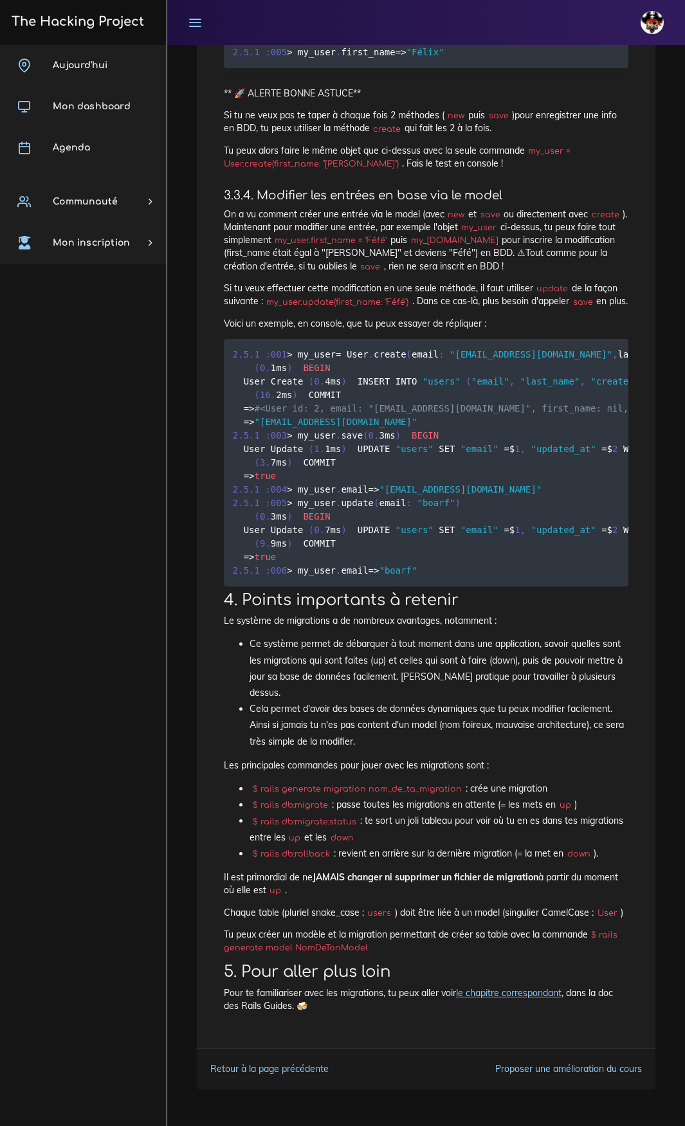  What do you see at coordinates (563, 530) in the screenshot?
I see `span: "updated_at"` at bounding box center [563, 530].